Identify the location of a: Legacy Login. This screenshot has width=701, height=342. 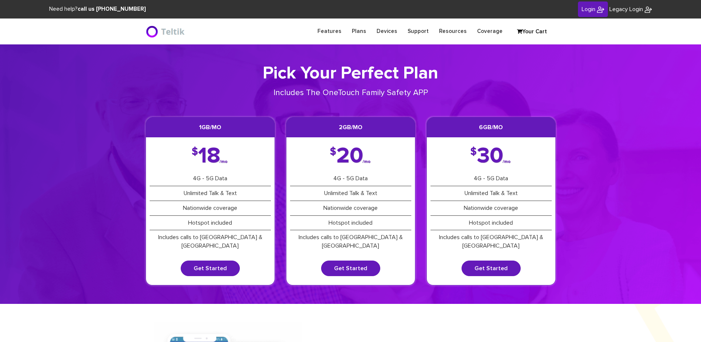
(631, 9).